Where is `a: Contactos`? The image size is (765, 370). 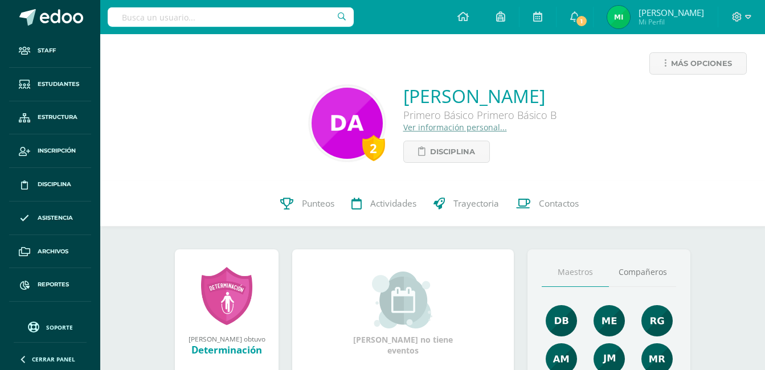 a: Contactos is located at coordinates (548, 204).